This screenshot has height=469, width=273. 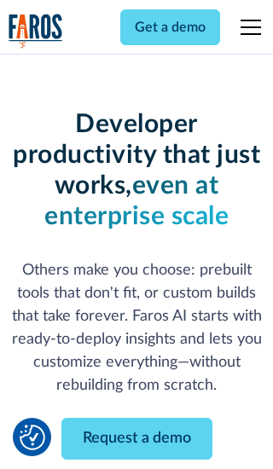 I want to click on a: Request a demo, so click(x=136, y=438).